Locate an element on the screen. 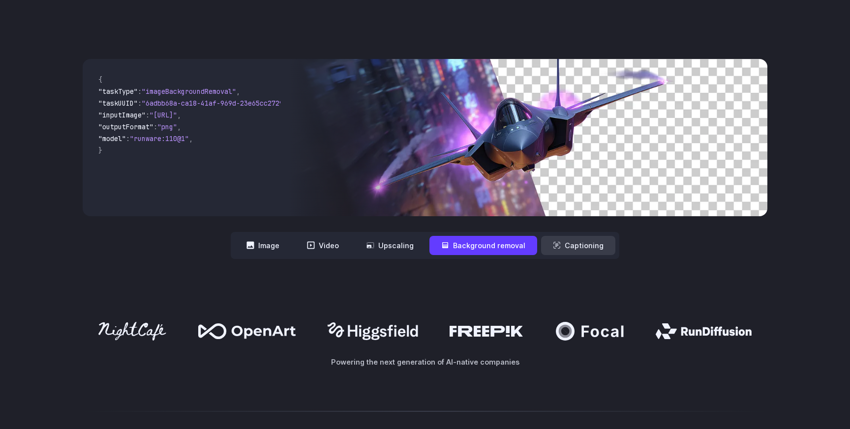 The width and height of the screenshot is (850, 429). button: Captioning is located at coordinates (578, 245).